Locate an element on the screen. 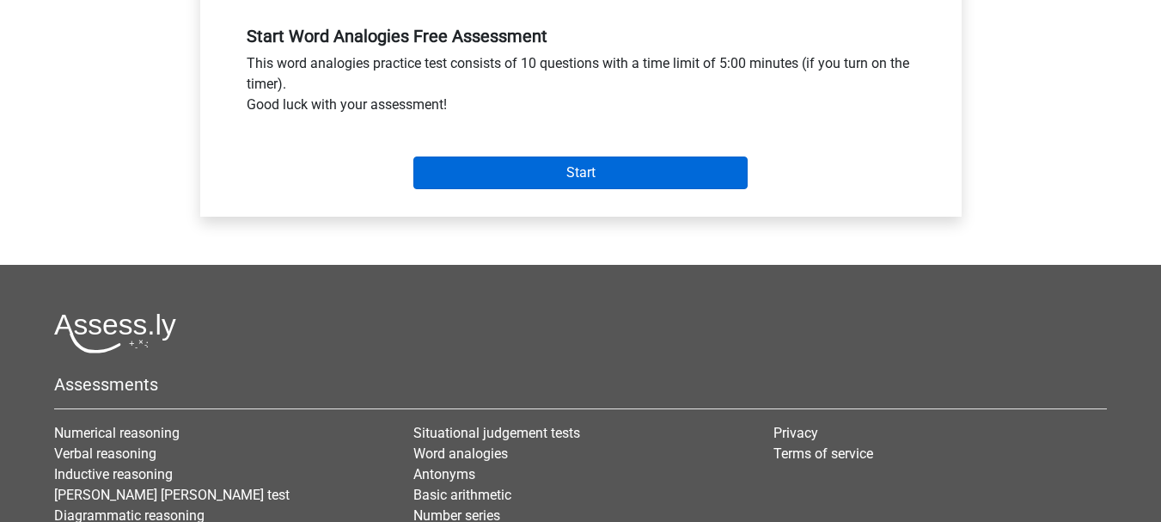  a: Terms of service is located at coordinates (823, 453).